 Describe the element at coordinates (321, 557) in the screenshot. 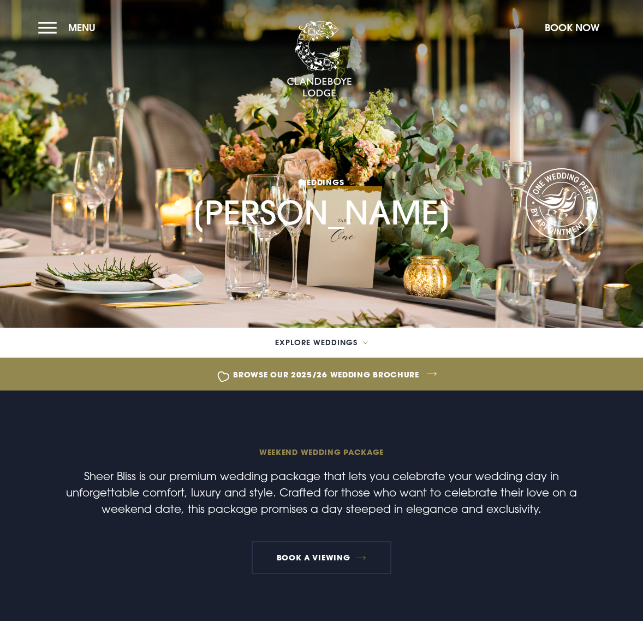

I see `a: Book a viewing` at that location.